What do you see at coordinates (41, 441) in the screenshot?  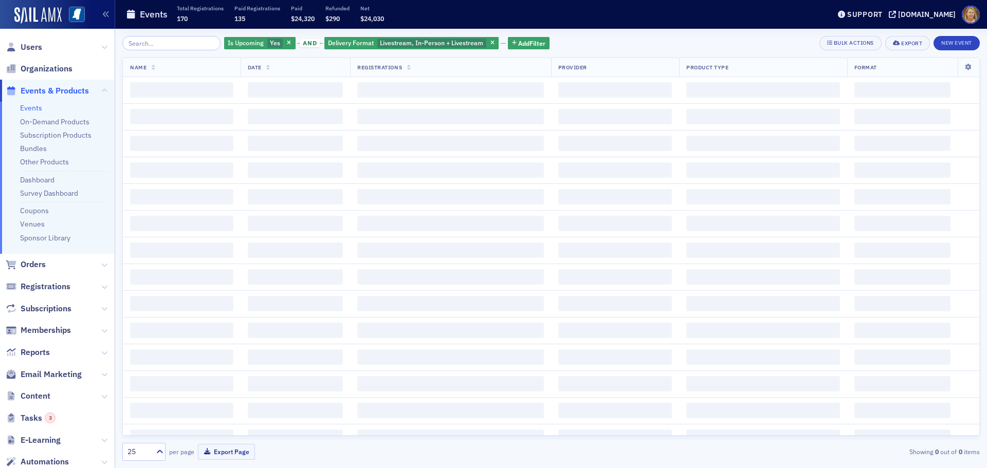 I see `span: E-Learning` at bounding box center [41, 441].